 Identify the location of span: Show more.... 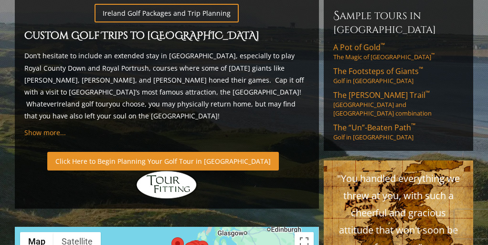
(45, 132).